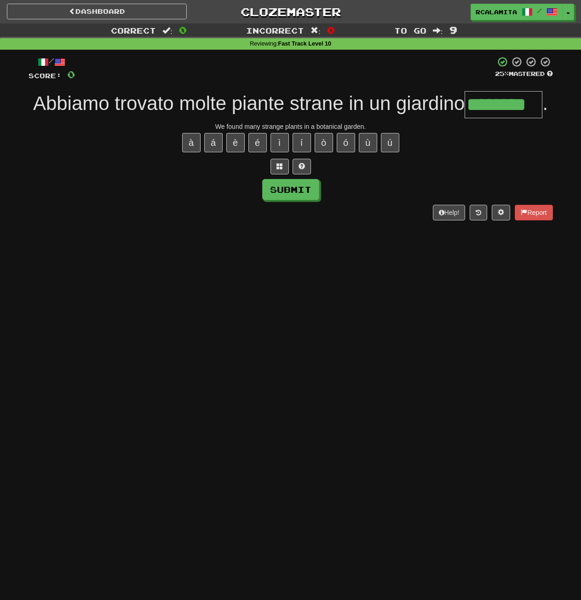 The image size is (581, 600). What do you see at coordinates (346, 143) in the screenshot?
I see `button: ó` at bounding box center [346, 143].